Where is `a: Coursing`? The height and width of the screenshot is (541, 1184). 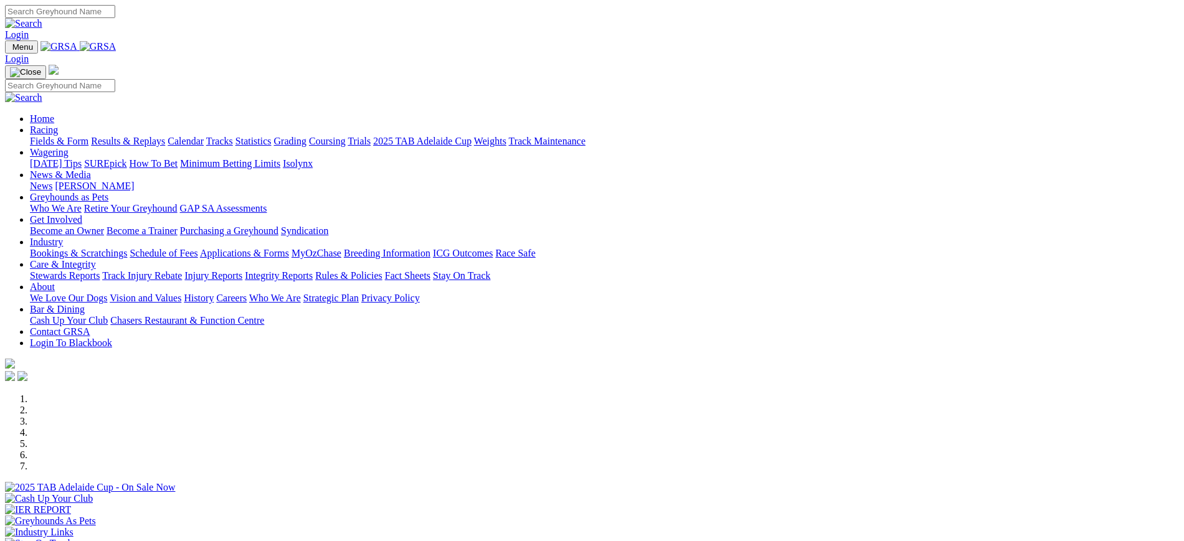 a: Coursing is located at coordinates (327, 141).